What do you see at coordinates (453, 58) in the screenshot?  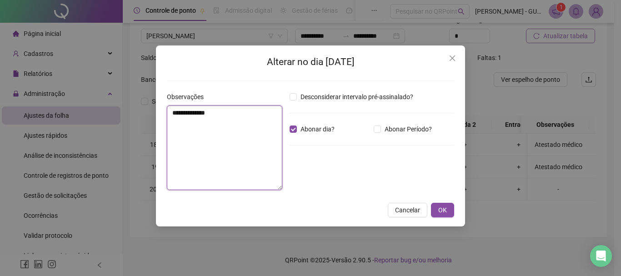 I see `span: close` at bounding box center [453, 58].